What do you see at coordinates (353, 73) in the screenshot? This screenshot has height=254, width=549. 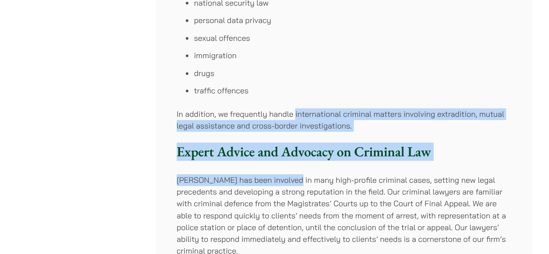 I see `li: drugs` at bounding box center [353, 73].